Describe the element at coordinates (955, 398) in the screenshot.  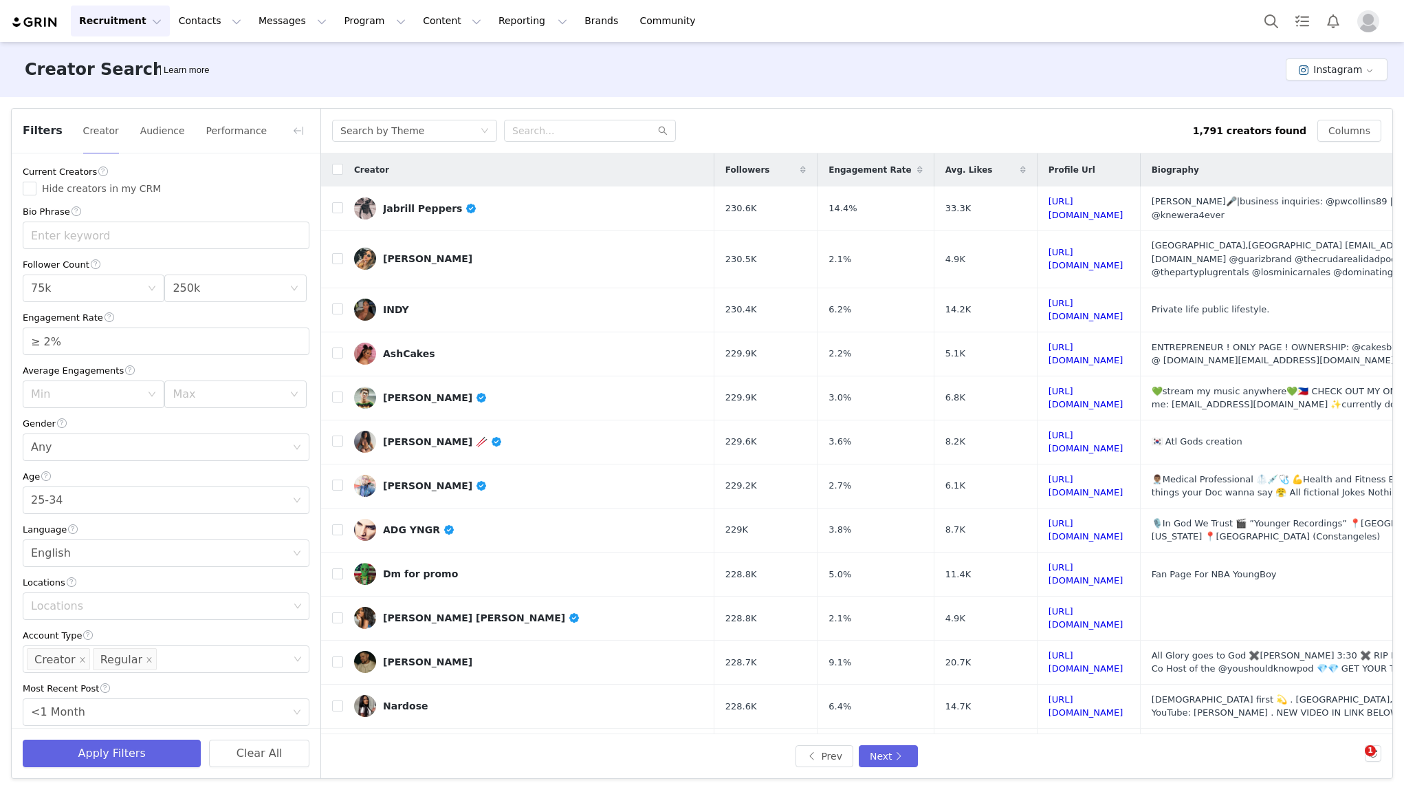
I see `span: 6.8K` at that location.